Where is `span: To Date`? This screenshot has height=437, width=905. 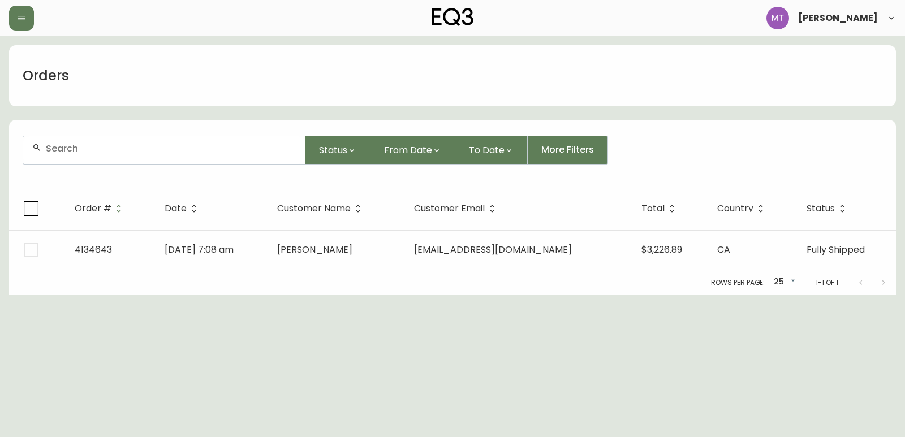 span: To Date is located at coordinates (487, 150).